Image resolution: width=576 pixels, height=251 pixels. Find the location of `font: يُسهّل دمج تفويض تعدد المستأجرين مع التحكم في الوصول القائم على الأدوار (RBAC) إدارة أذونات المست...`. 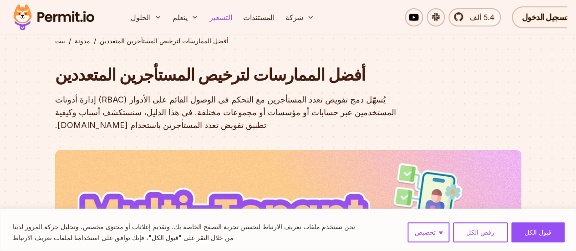

font: يُسهّل دمج تفويض تعدد المستأجرين مع التحكم في الوصول القائم على الأدوار (RBAC) إدارة أذونات المست... is located at coordinates (226, 112).